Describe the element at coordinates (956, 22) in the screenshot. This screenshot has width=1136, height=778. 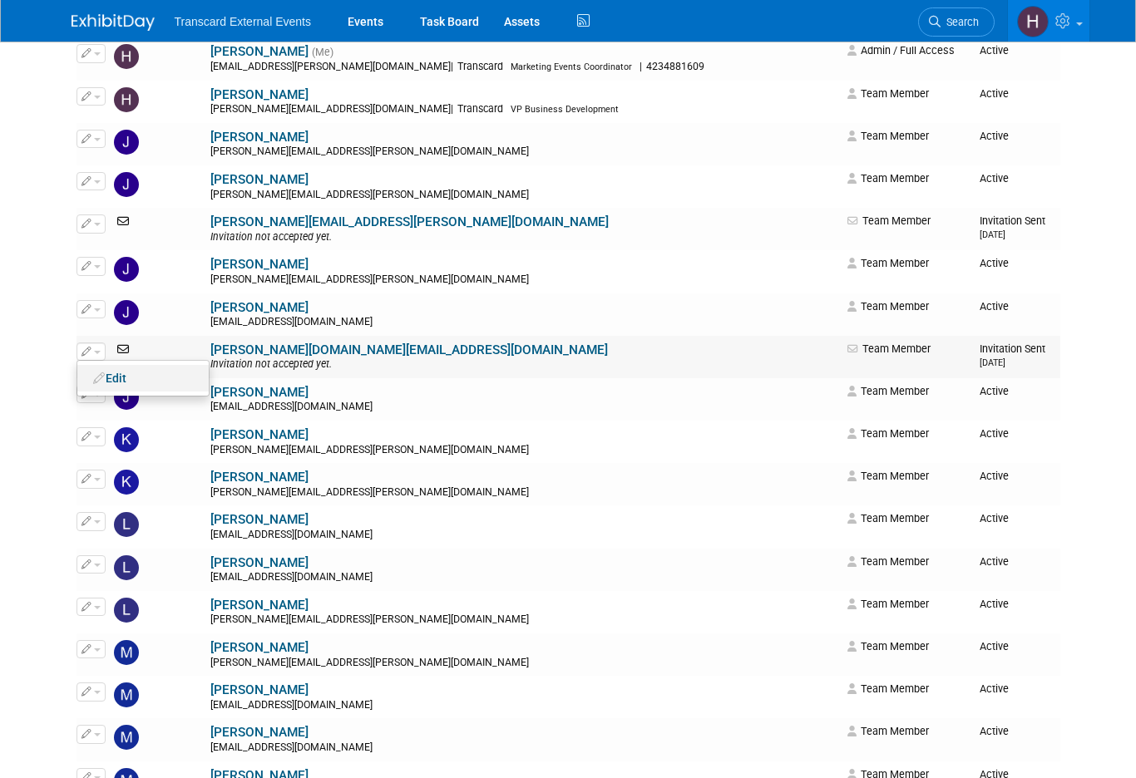
I see `a: Search` at that location.